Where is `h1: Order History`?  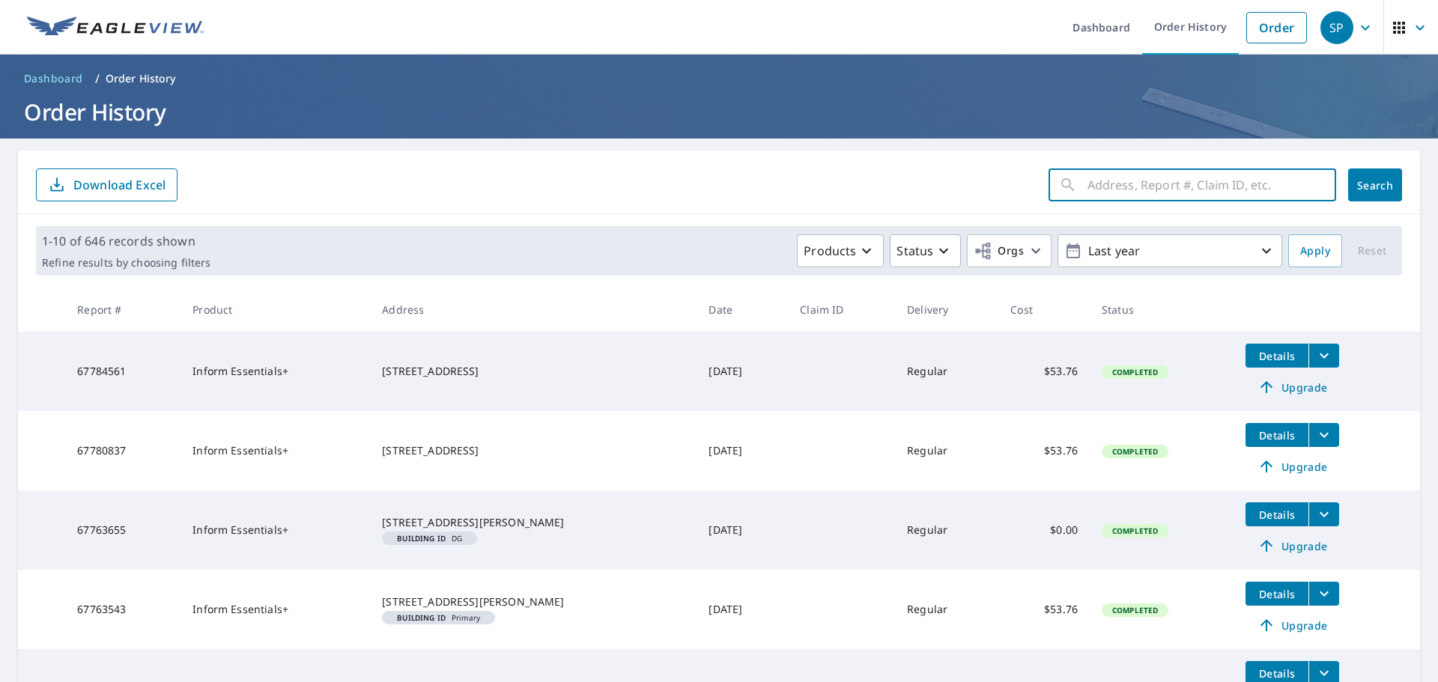 h1: Order History is located at coordinates (719, 112).